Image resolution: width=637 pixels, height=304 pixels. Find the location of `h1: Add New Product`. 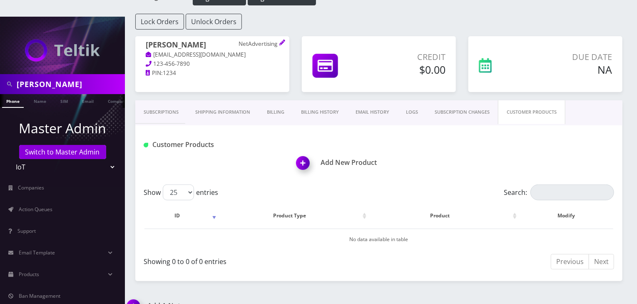

h1: Add New Product is located at coordinates (459, 162).